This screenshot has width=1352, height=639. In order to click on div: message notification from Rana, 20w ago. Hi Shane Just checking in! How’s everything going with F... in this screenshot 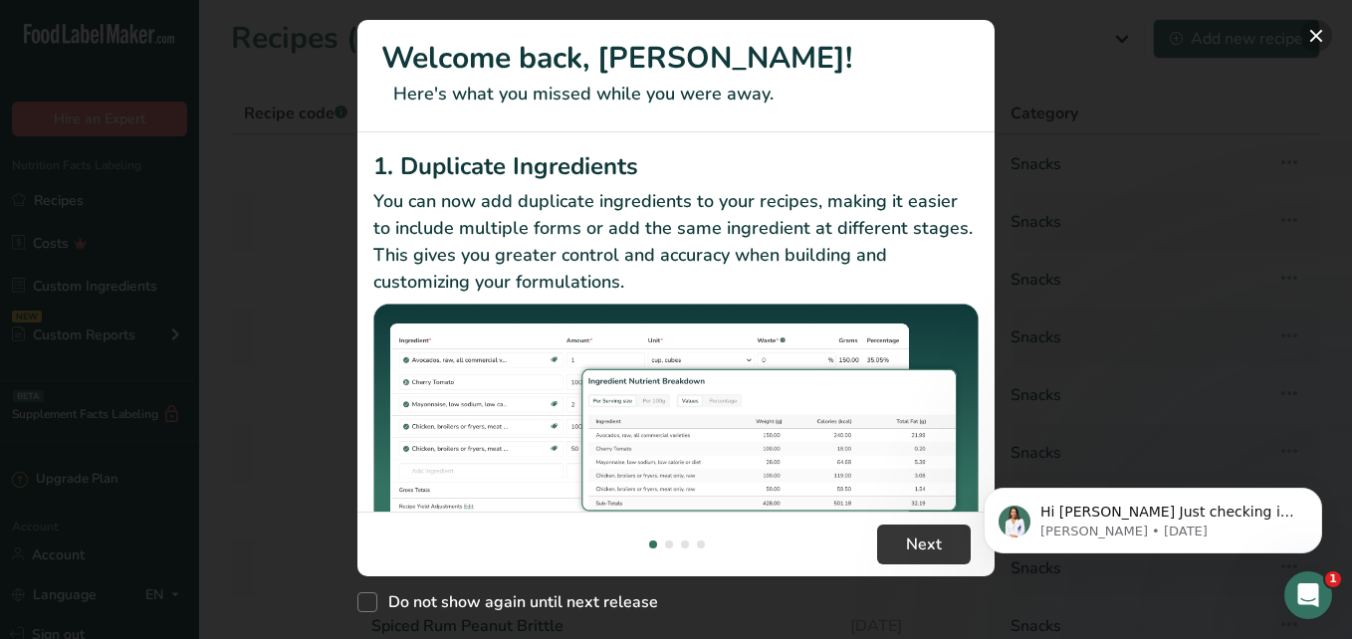, I will do `click(199, 75)`.